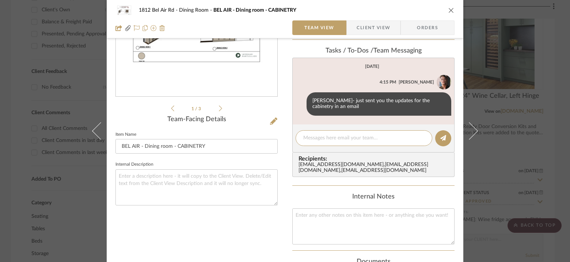  What do you see at coordinates (193, 109) in the screenshot?
I see `span: 1` at bounding box center [193, 109].